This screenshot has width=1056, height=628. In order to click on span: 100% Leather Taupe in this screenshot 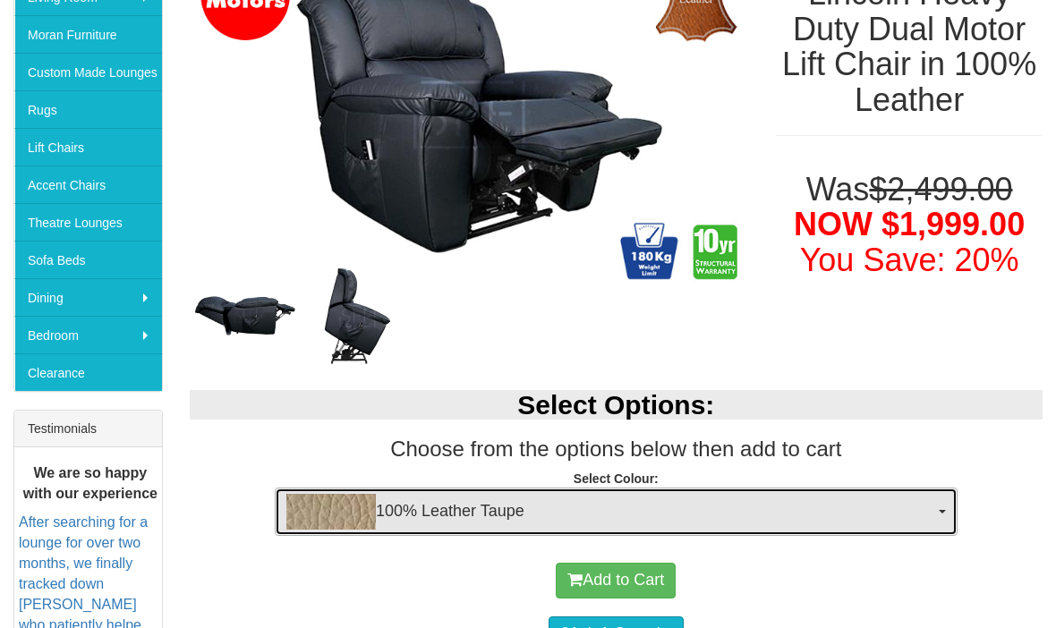, I will do `click(610, 512)`.